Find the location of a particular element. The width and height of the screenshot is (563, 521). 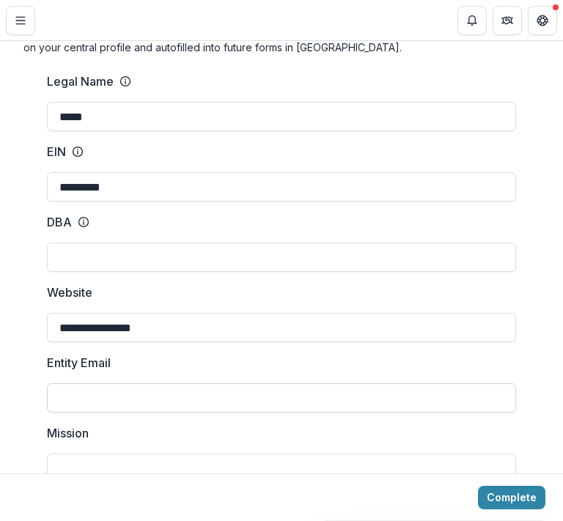

p: Website is located at coordinates (70, 292).